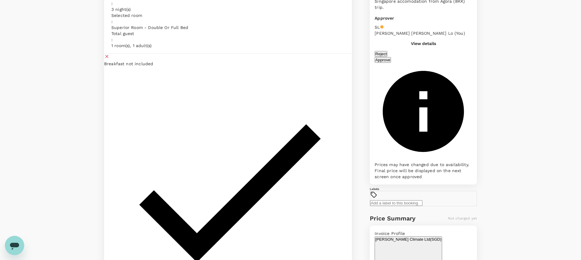 Image resolution: width=581 pixels, height=260 pixels. I want to click on span: Total guest, so click(123, 34).